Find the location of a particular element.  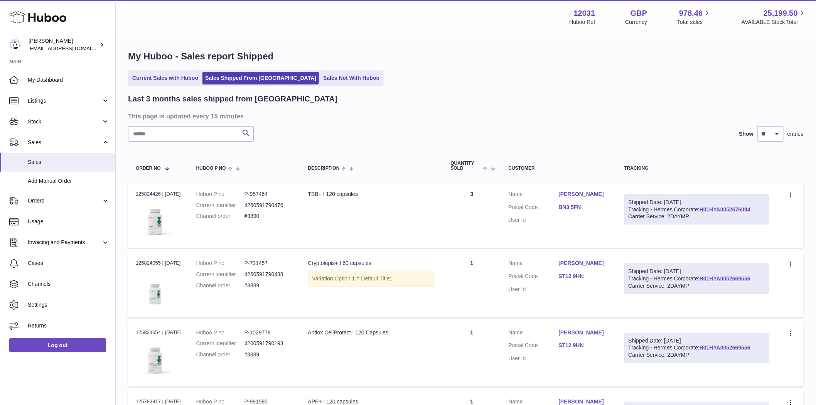

a: H01HYA0052676094 is located at coordinates (725, 209).